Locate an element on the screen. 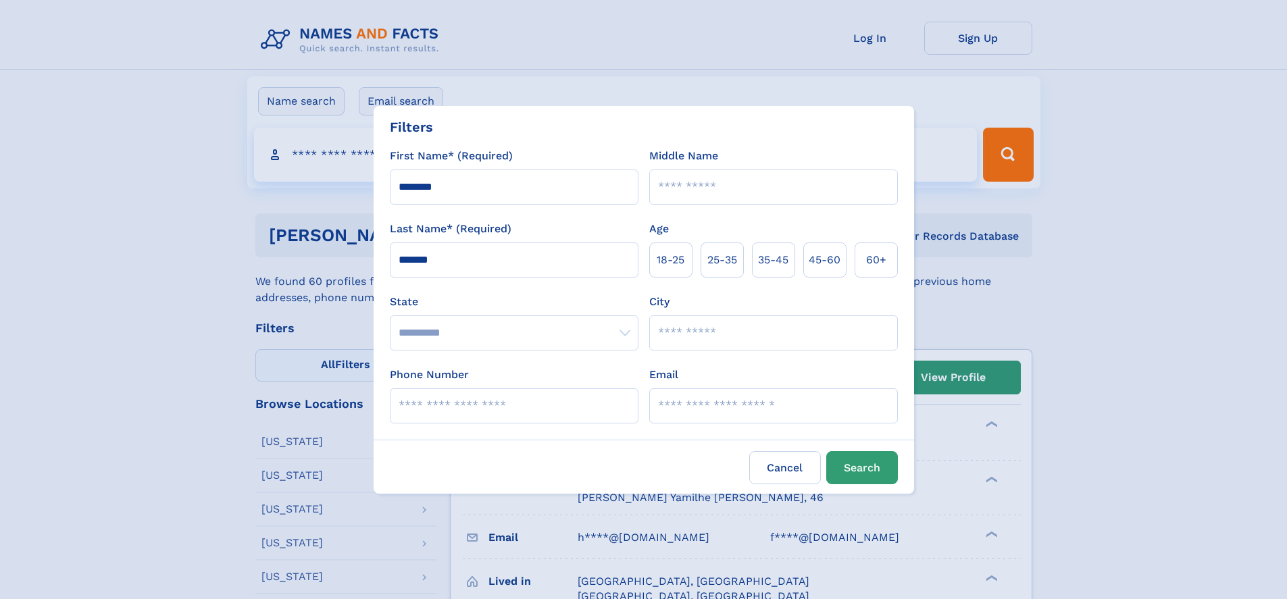  label: Phone Number is located at coordinates (429, 375).